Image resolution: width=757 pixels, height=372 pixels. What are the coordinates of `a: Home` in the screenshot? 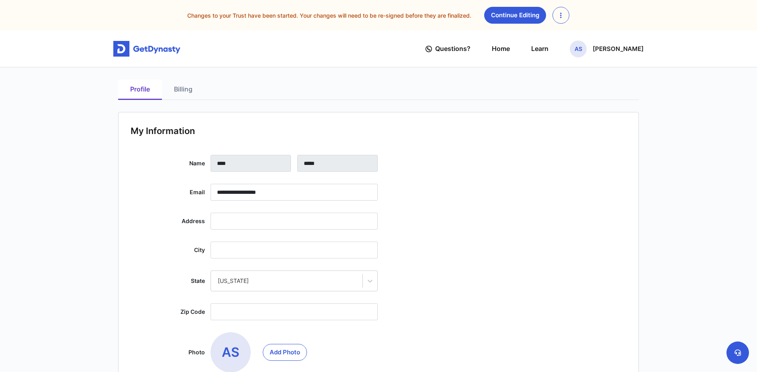 It's located at (500, 49).